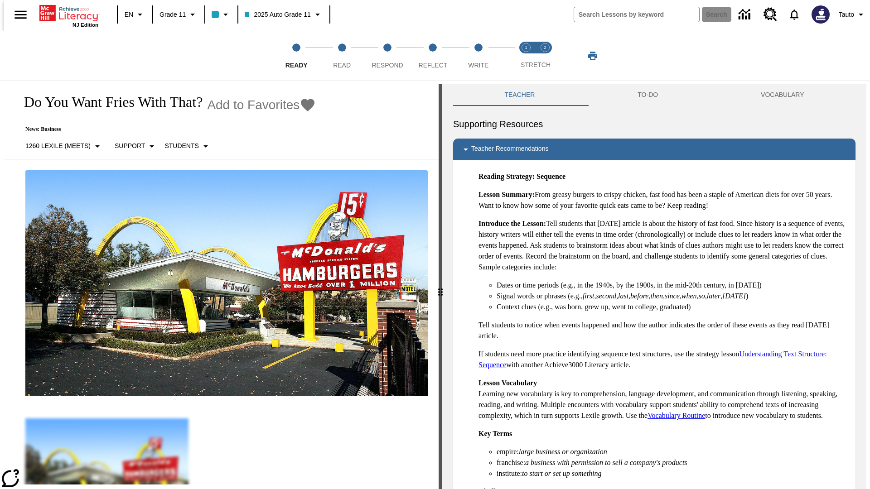 This screenshot has height=489, width=870. I want to click on li: Signal words or phrases (e.g., , , , , , , , , , ), so click(673, 296).